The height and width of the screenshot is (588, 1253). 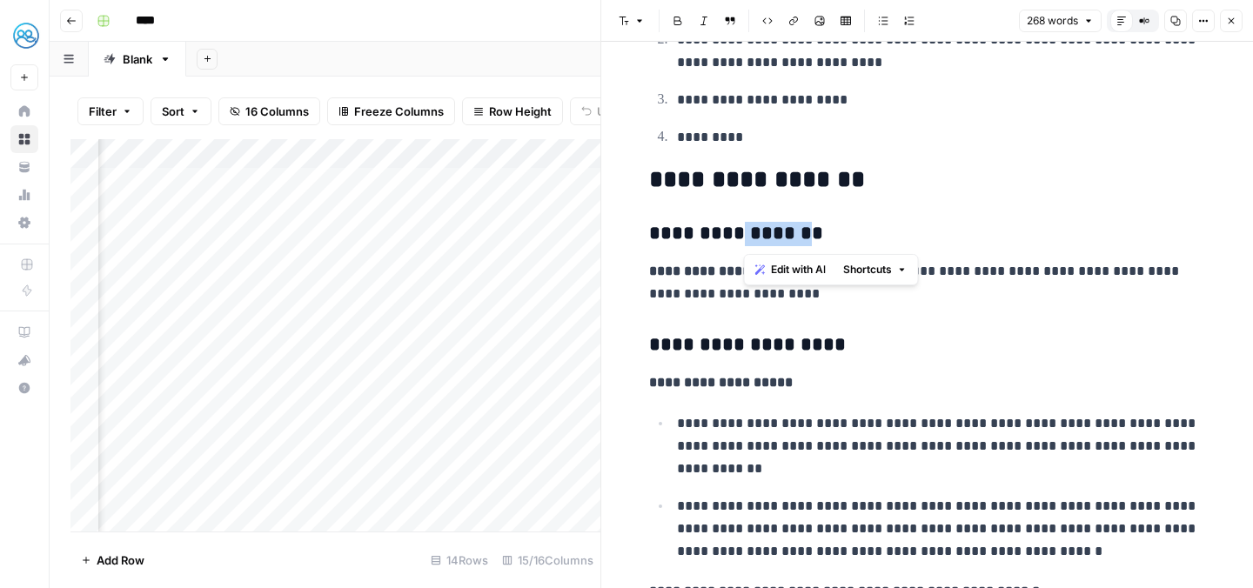 What do you see at coordinates (798, 270) in the screenshot?
I see `span: Edit with AI` at bounding box center [798, 270].